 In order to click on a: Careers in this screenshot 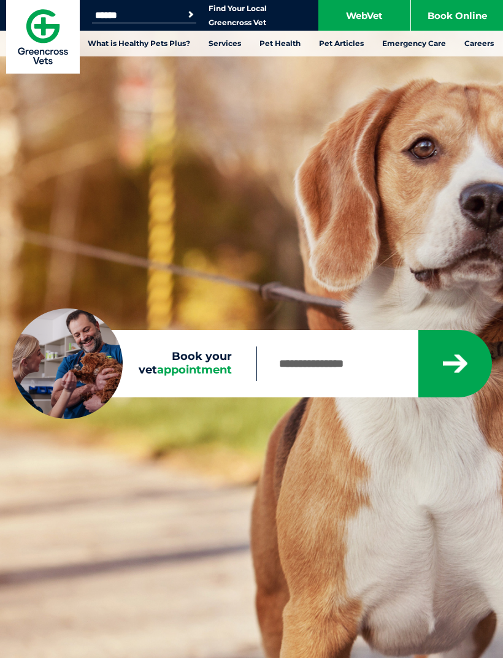, I will do `click(479, 44)`.